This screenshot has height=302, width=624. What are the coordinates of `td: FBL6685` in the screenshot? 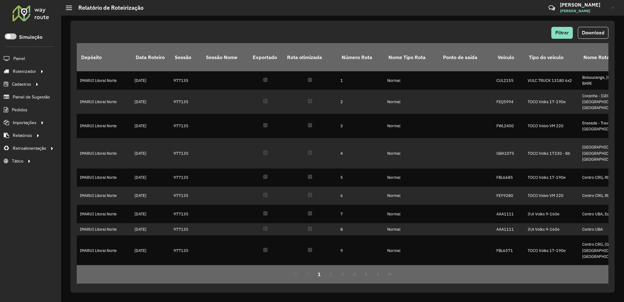 It's located at (509, 177).